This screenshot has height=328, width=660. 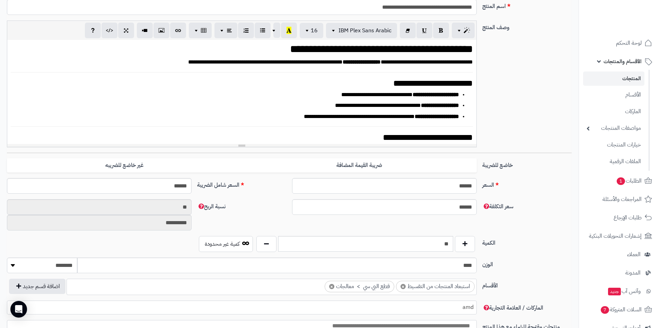 I want to click on li: استبعاد المنتجات من التقسيط, so click(x=435, y=286).